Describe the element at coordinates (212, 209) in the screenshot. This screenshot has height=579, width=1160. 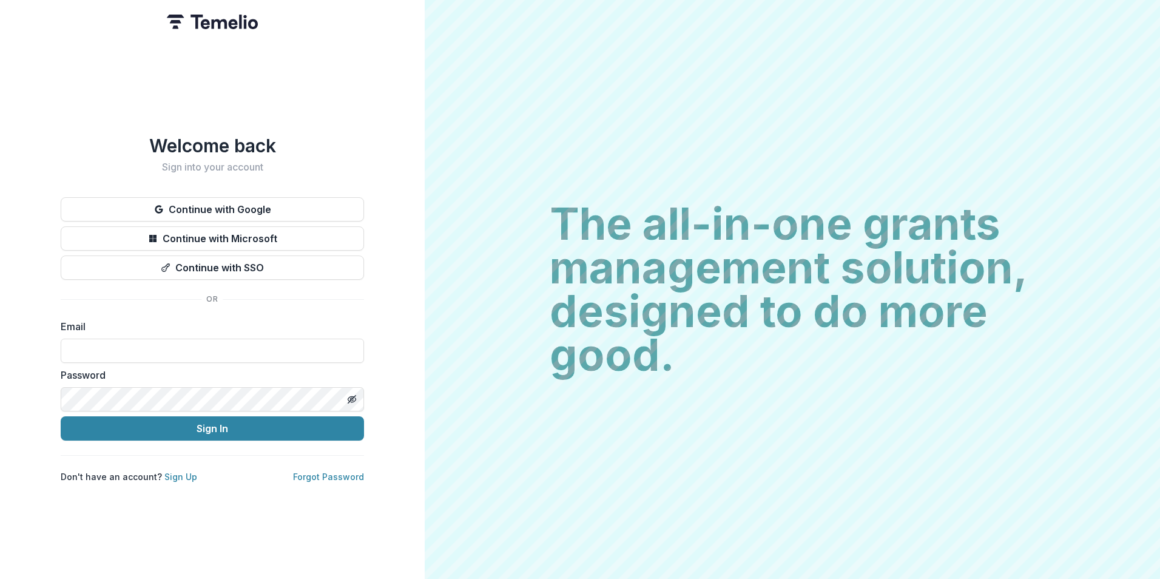
I see `button: Continue with Google` at that location.